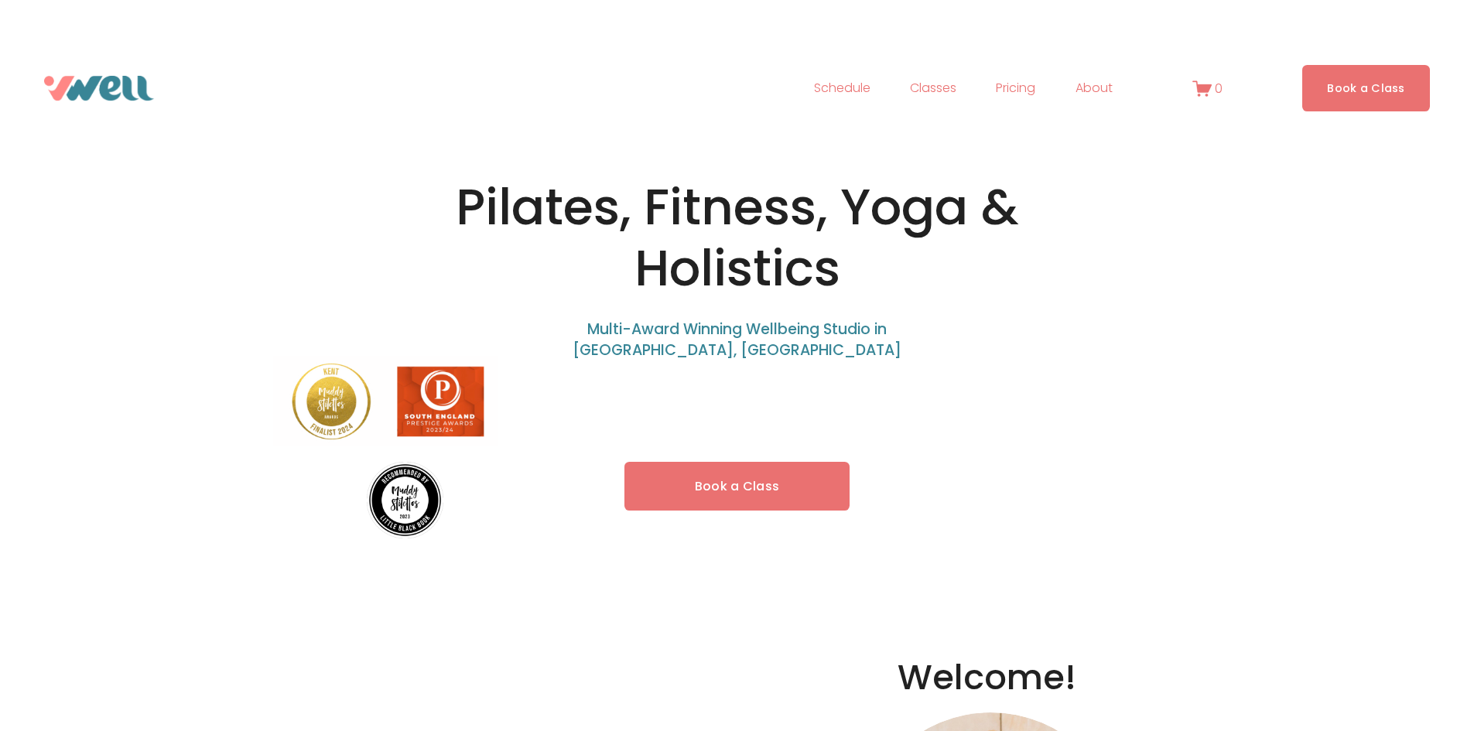 This screenshot has height=731, width=1474. I want to click on span: About, so click(1094, 88).